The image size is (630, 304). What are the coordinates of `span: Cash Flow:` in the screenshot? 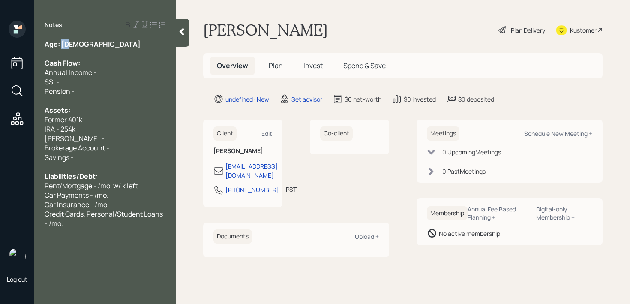 It's located at (62, 63).